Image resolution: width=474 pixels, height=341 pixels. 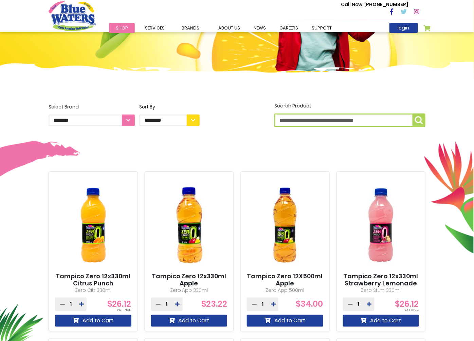 I want to click on a: login, so click(x=404, y=28).